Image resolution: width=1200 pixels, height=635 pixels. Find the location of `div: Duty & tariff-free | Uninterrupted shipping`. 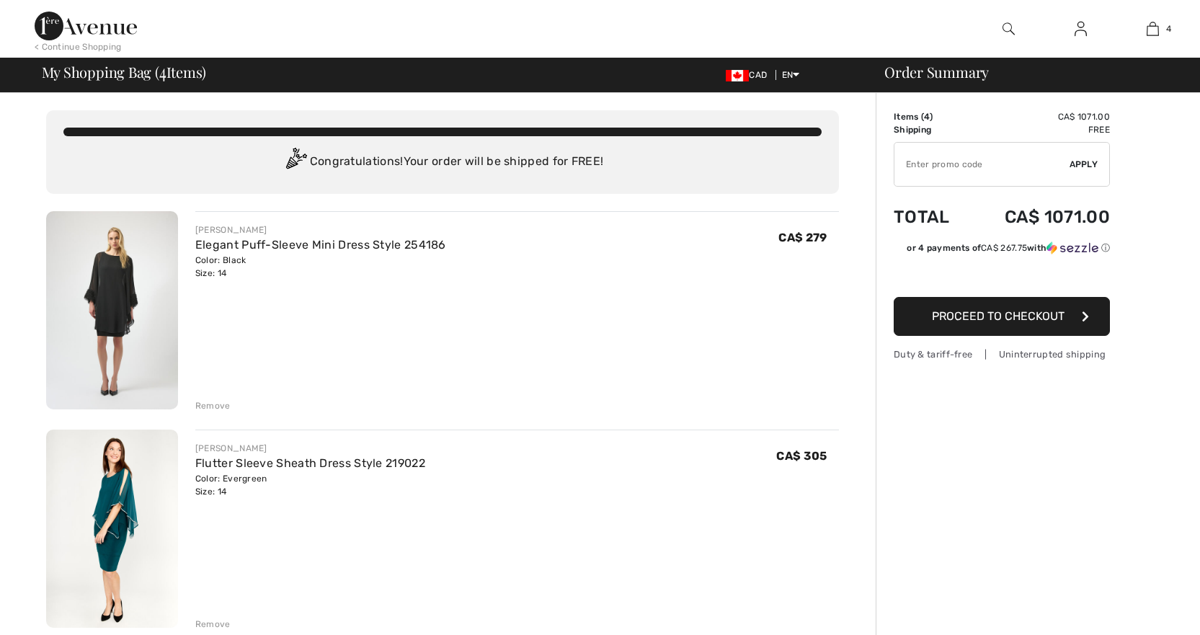

div: Duty & tariff-free | Uninterrupted shipping is located at coordinates (1002, 354).